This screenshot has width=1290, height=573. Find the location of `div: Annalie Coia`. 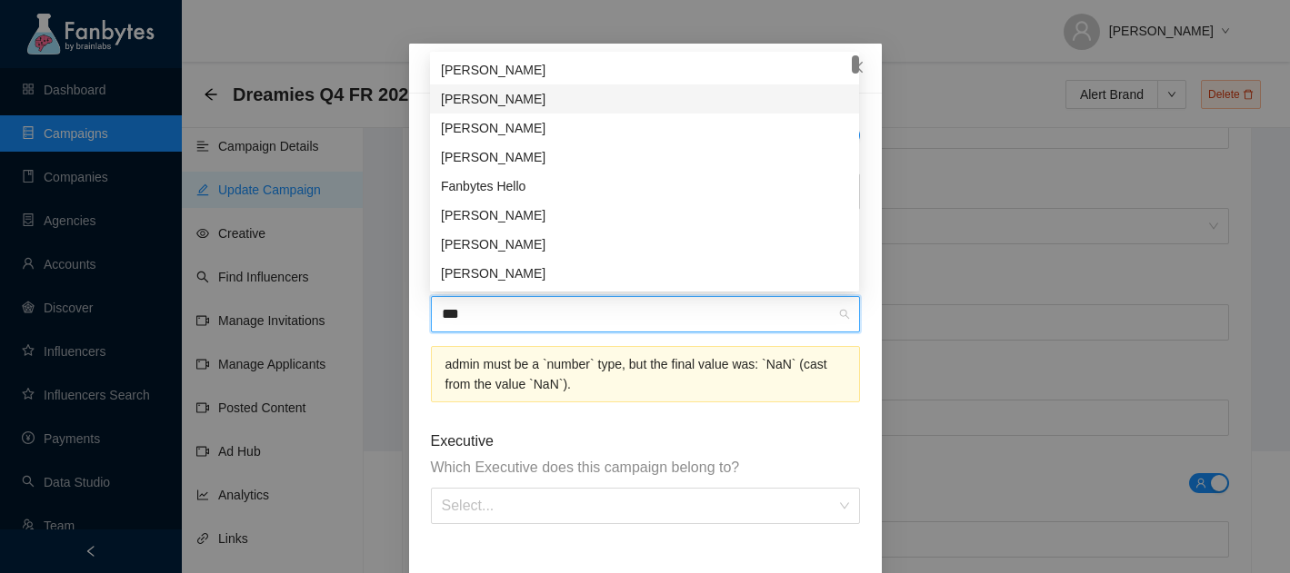

div: Annalie Coia is located at coordinates (644, 274).